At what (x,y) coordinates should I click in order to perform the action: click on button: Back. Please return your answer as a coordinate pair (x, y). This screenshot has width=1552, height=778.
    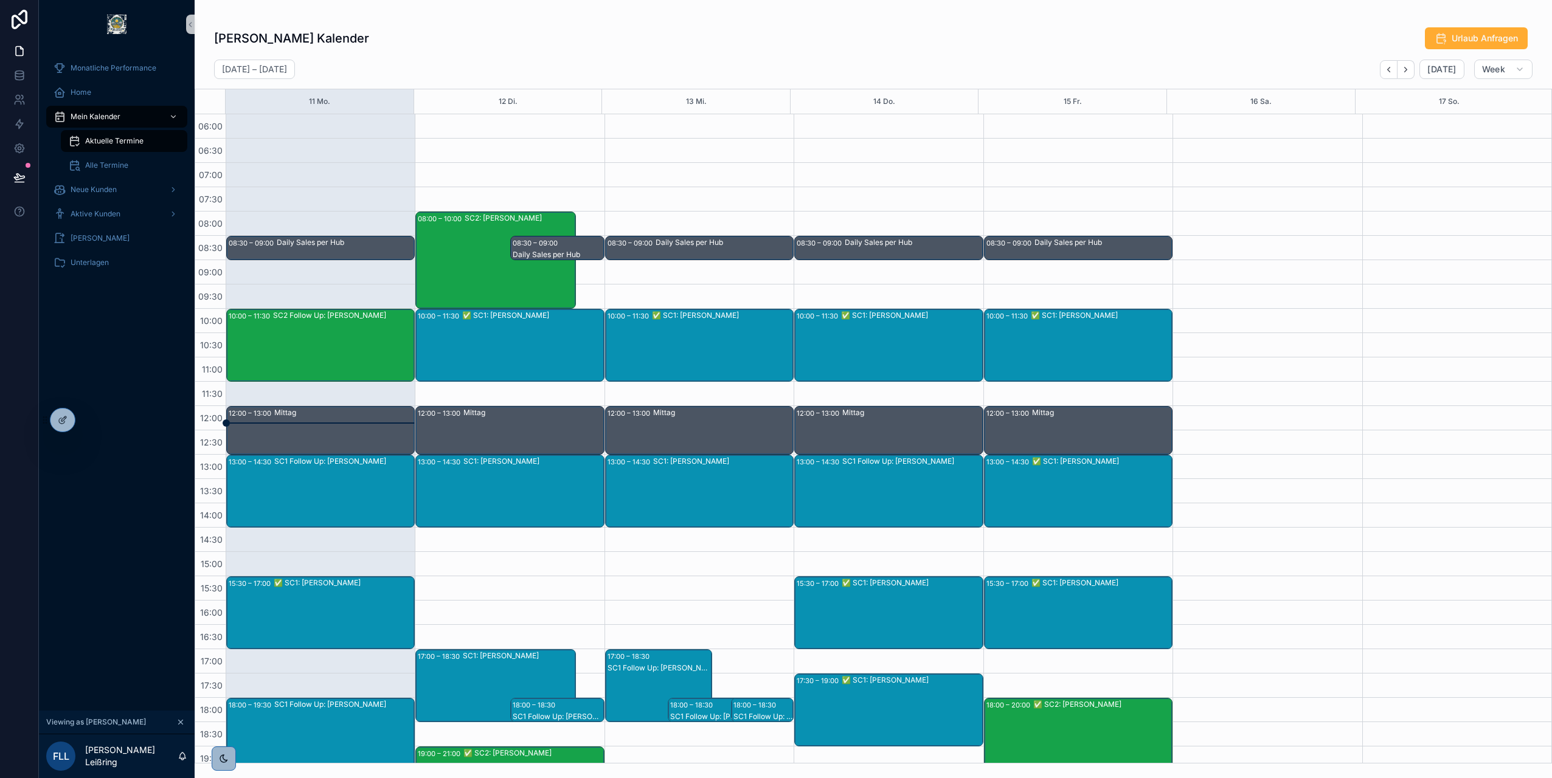
    Looking at the image, I should click on (1388, 69).